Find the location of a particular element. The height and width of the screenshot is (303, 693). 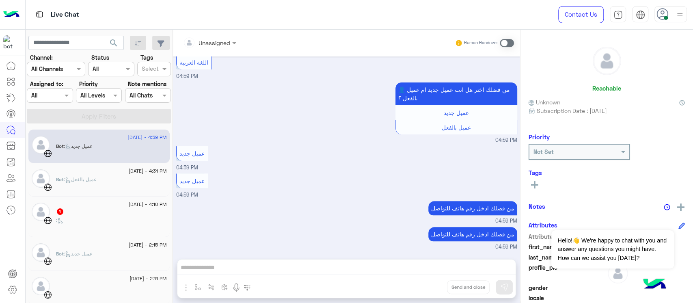

h6: Notes is located at coordinates (537, 206).